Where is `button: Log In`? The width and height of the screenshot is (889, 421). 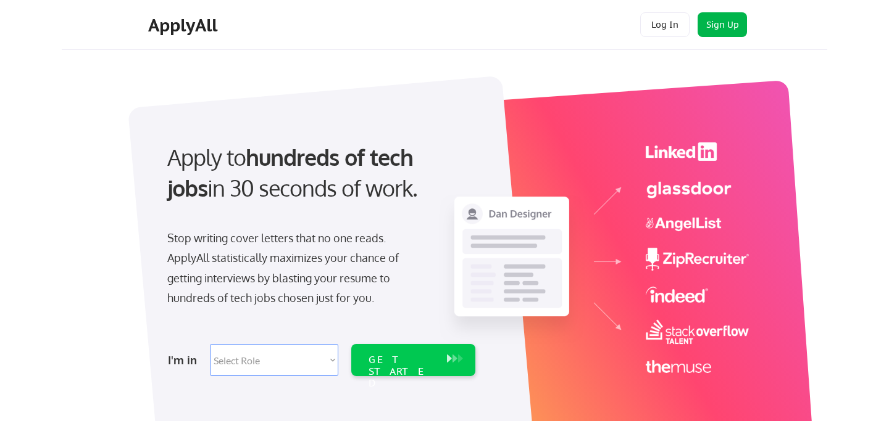 button: Log In is located at coordinates (665, 25).